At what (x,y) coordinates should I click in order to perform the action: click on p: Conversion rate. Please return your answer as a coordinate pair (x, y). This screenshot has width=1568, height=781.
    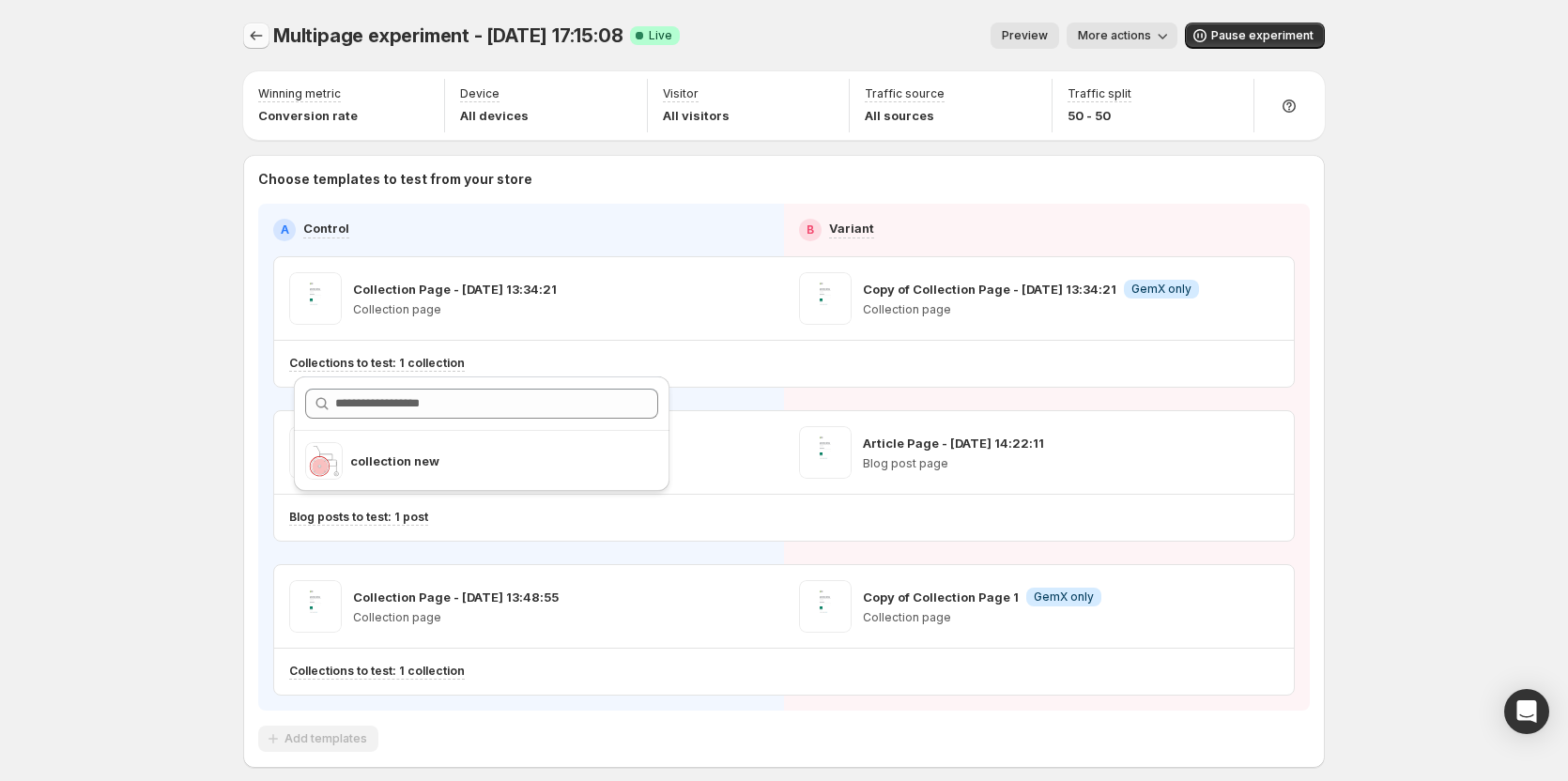
    Looking at the image, I should click on (308, 115).